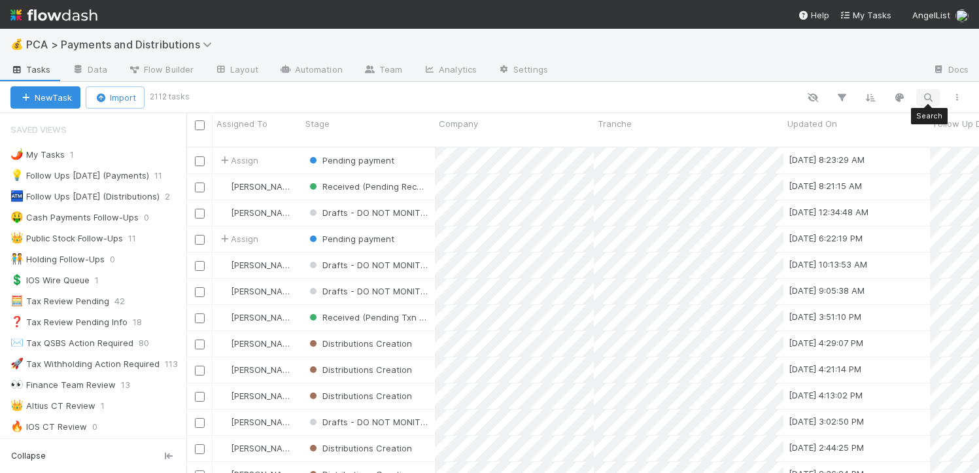 The image size is (979, 473). Describe the element at coordinates (615, 124) in the screenshot. I see `span: Tranche` at that location.